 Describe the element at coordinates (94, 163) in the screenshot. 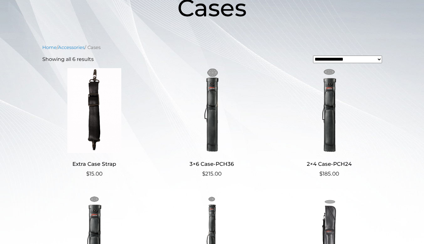

I see `h2: Extra Case Strap` at that location.